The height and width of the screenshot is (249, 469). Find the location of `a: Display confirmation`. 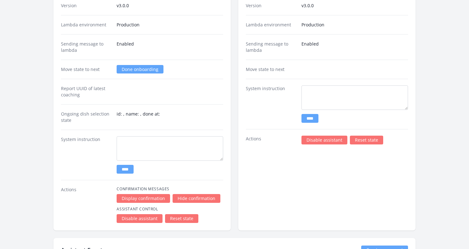

a: Display confirmation is located at coordinates (143, 198).